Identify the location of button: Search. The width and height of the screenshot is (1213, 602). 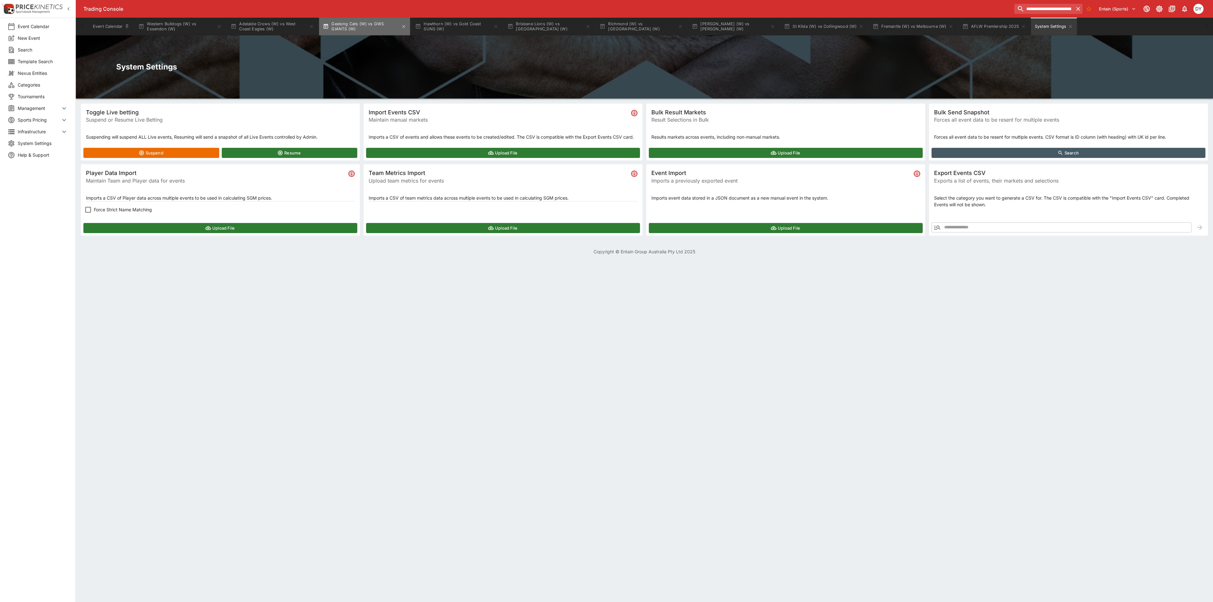
(1068, 153).